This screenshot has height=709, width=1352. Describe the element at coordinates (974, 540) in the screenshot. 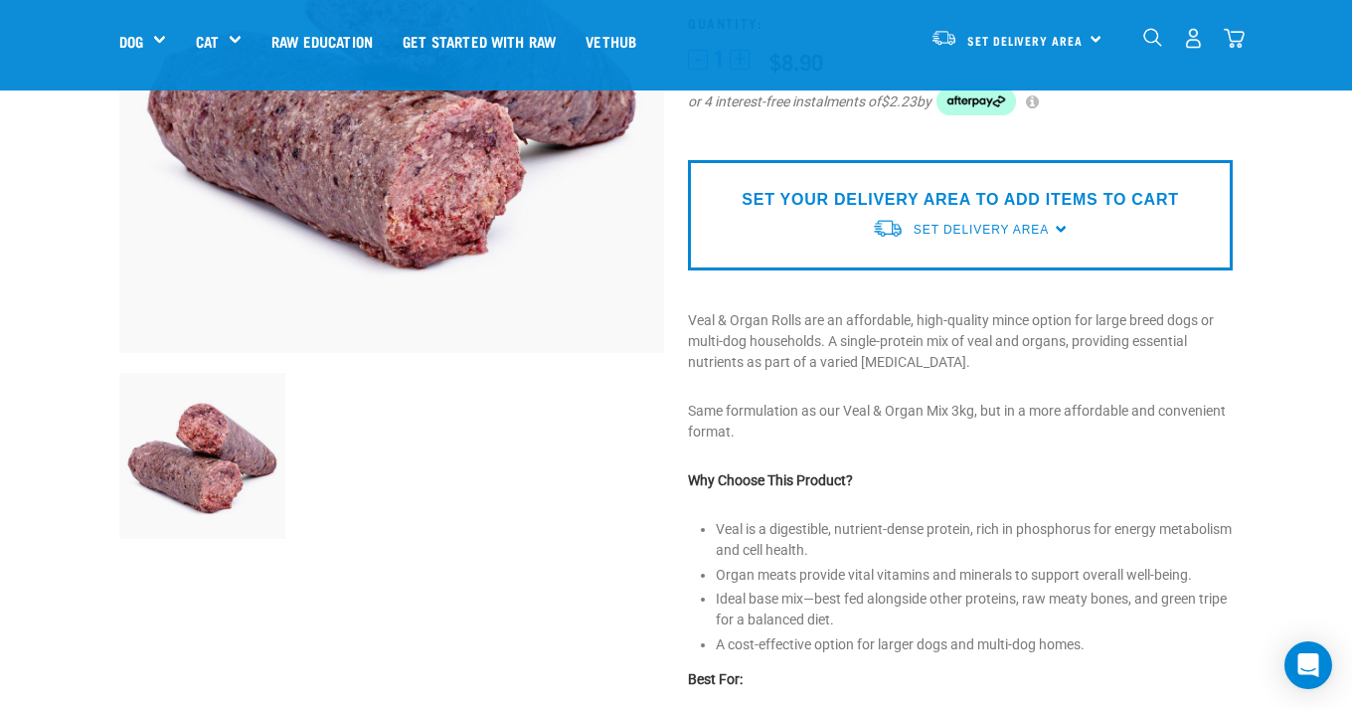

I see `li: Veal is a digestible, nutrient-dense protein, rich in phosphorus for energy metabolism and cell h...` at that location.